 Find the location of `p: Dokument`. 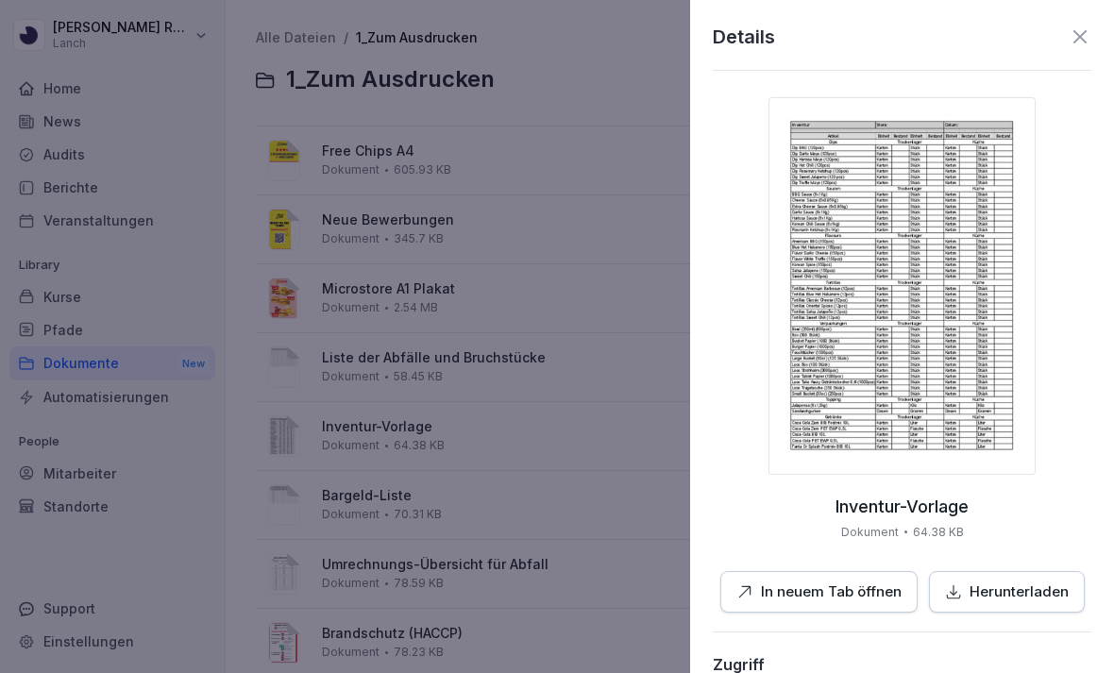

p: Dokument is located at coordinates (869, 532).